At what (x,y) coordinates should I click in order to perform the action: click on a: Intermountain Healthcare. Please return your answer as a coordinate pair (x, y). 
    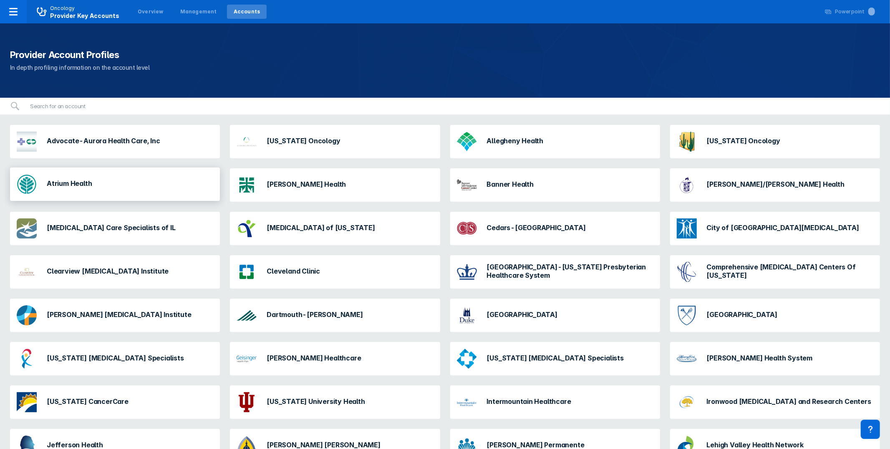
    Looking at the image, I should click on (555, 402).